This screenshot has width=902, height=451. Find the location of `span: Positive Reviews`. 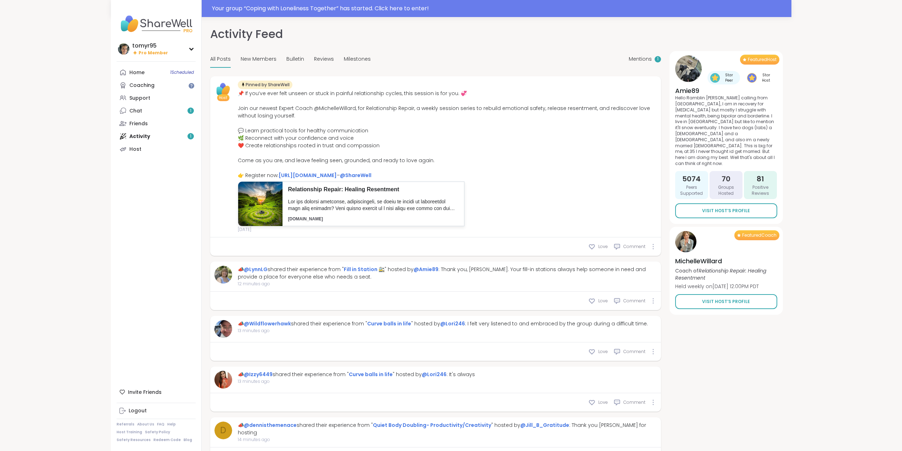

span: Positive Reviews is located at coordinates (761, 190).